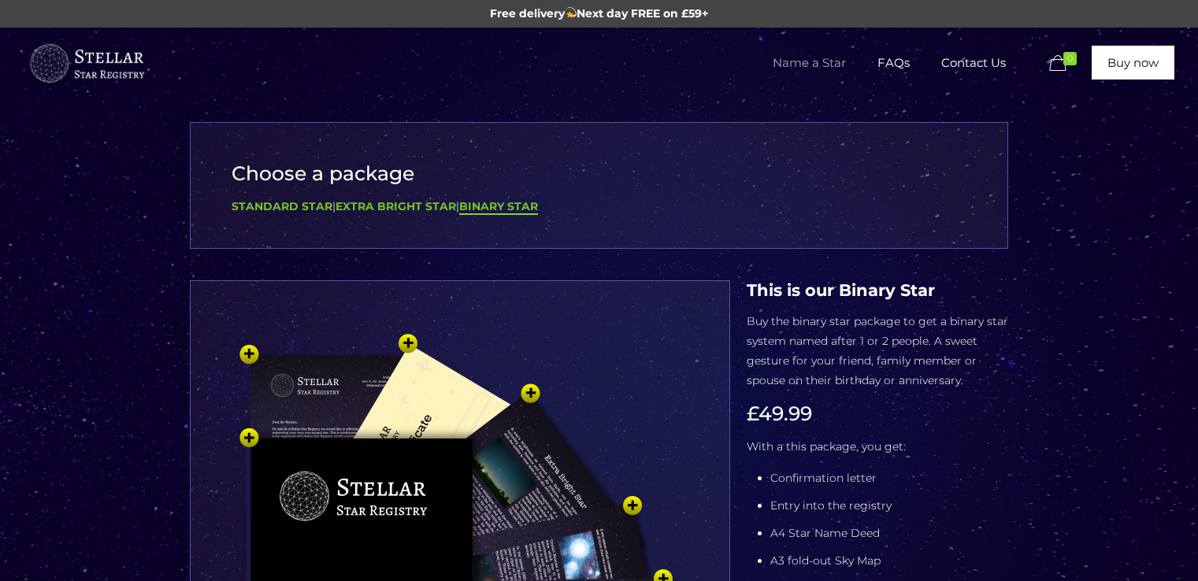  What do you see at coordinates (499, 207) in the screenshot?
I see `a: Binary Star` at bounding box center [499, 207].